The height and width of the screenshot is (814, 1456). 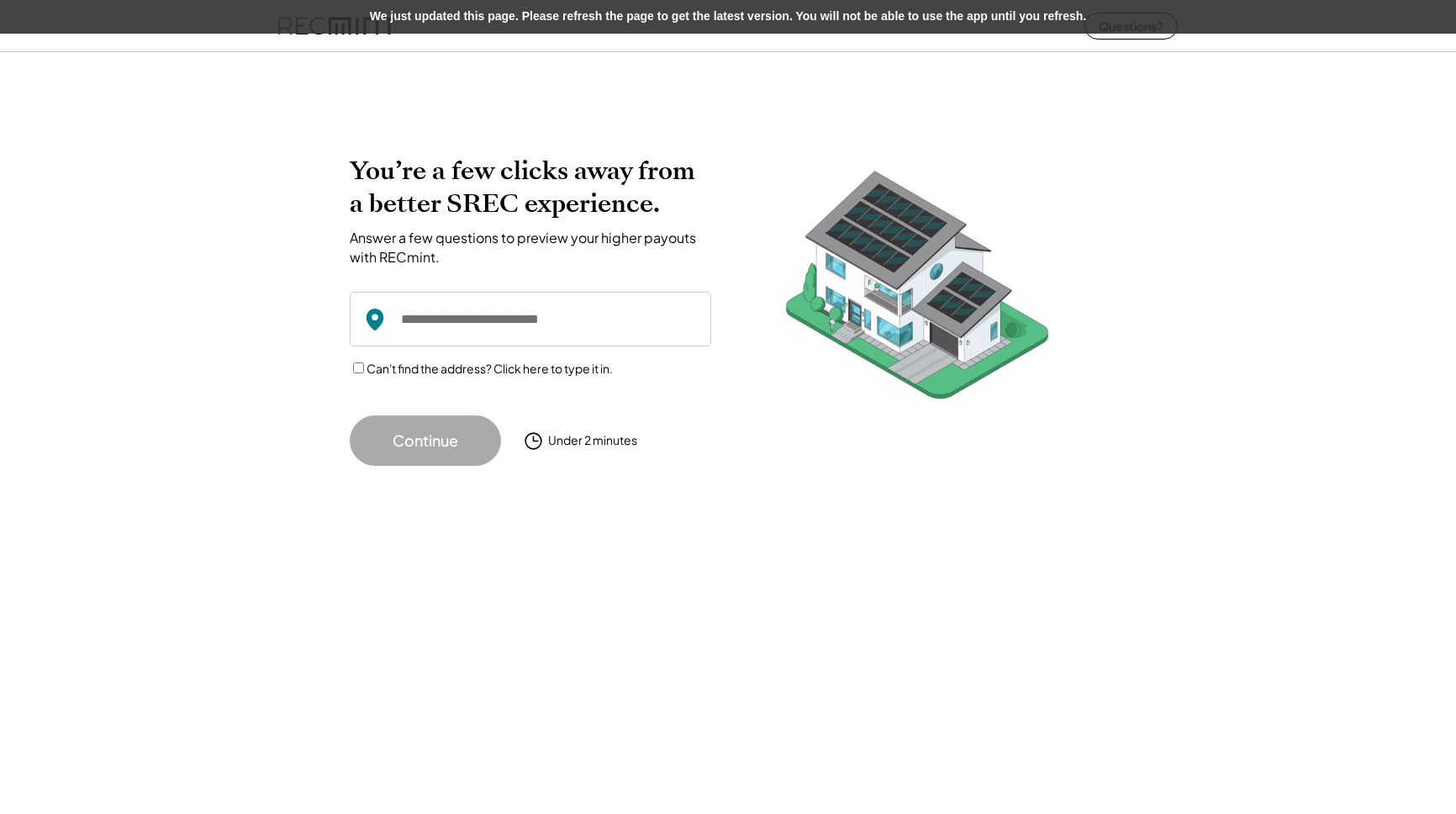 I want to click on div: Answer a few questions to preview your higher payouts with RECmint., so click(x=530, y=247).